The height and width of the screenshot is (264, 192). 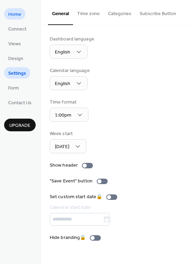 I want to click on a: Home, so click(x=15, y=14).